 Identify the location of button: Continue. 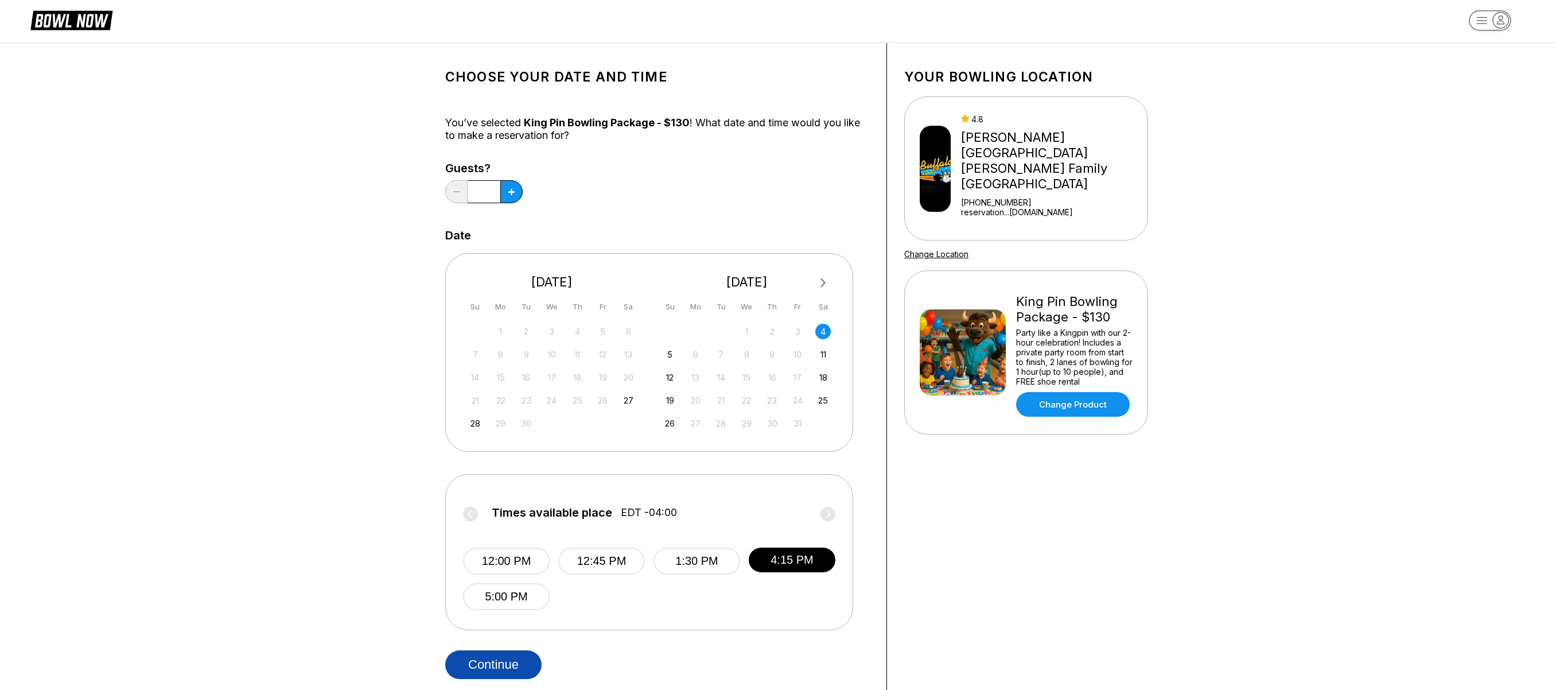
(493, 664).